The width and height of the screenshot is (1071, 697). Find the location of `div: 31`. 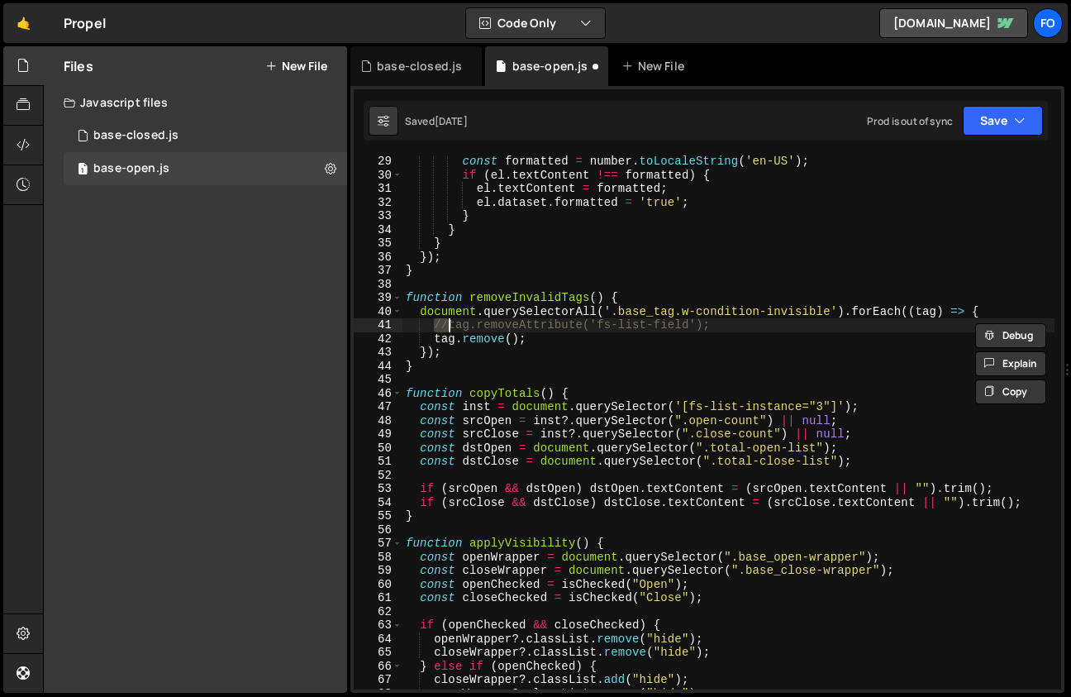

div: 31 is located at coordinates (378, 188).